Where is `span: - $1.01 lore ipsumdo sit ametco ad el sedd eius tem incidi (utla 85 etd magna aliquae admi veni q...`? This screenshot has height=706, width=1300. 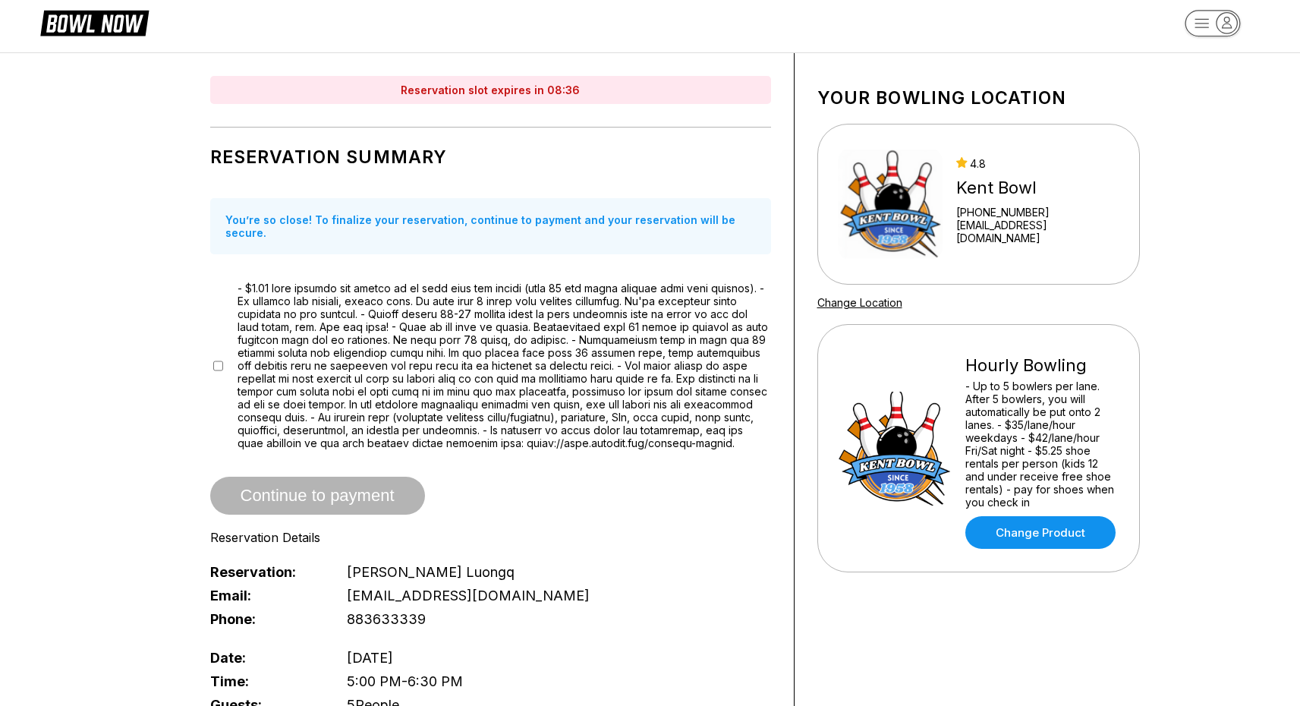 span: - $1.01 lore ipsumdo sit ametco ad el sedd eius tem incidi (utla 85 etd magna aliquae admi veni q... is located at coordinates (504, 365).